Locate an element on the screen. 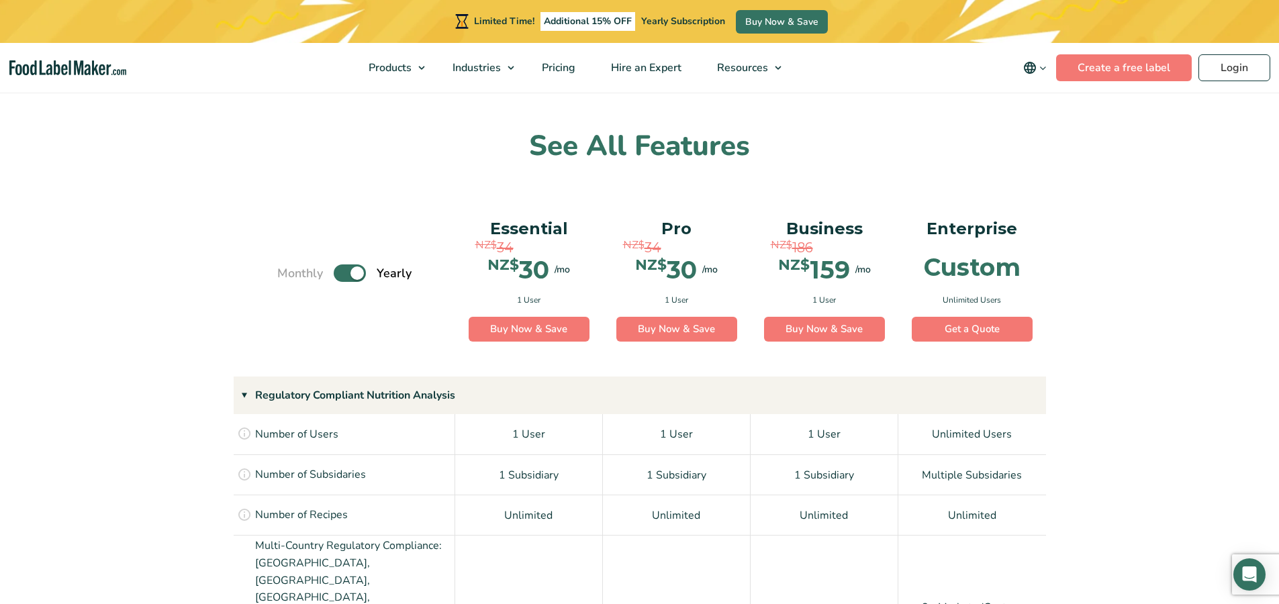  div: Regulatory Compliant Nutrition Analysis is located at coordinates (640, 395).